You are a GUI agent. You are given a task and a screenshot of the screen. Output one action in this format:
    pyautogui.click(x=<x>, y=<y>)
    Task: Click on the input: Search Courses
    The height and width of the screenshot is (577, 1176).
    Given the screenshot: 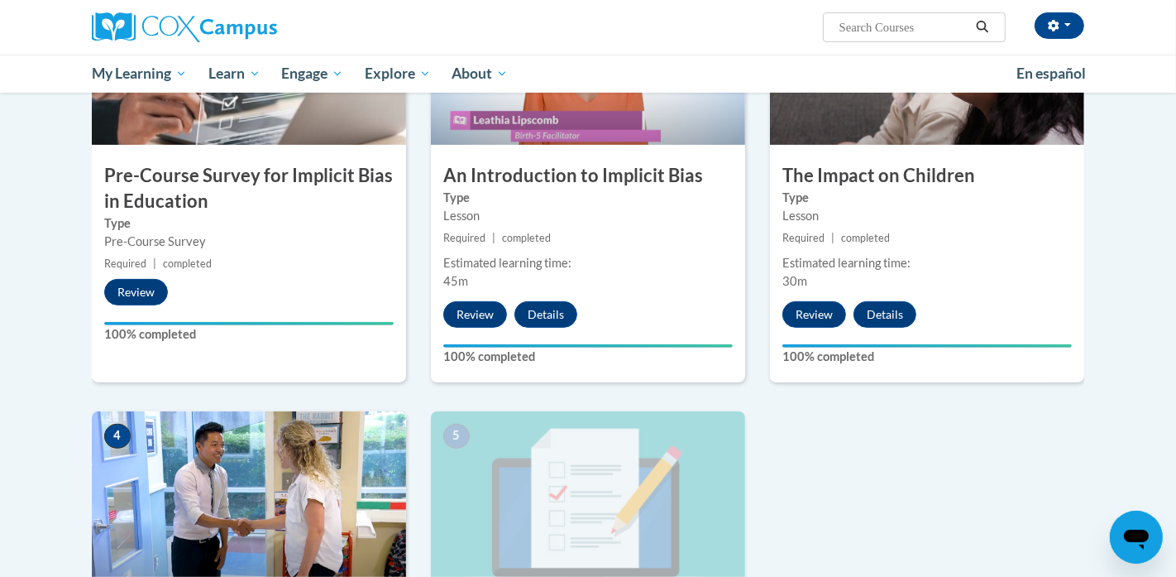 What is the action you would take?
    pyautogui.click(x=904, y=27)
    